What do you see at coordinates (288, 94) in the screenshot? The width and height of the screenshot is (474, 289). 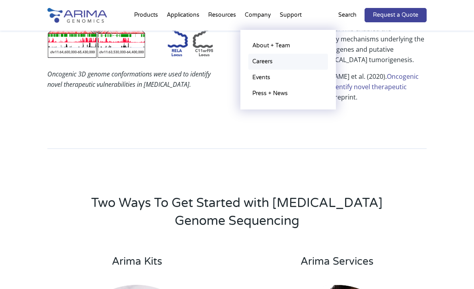 I see `a: Press + News` at bounding box center [288, 94].